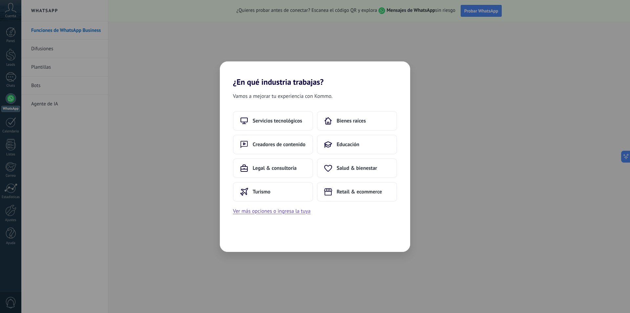 The height and width of the screenshot is (313, 630). Describe the element at coordinates (357, 121) in the screenshot. I see `button: Bienes raíces` at that location.